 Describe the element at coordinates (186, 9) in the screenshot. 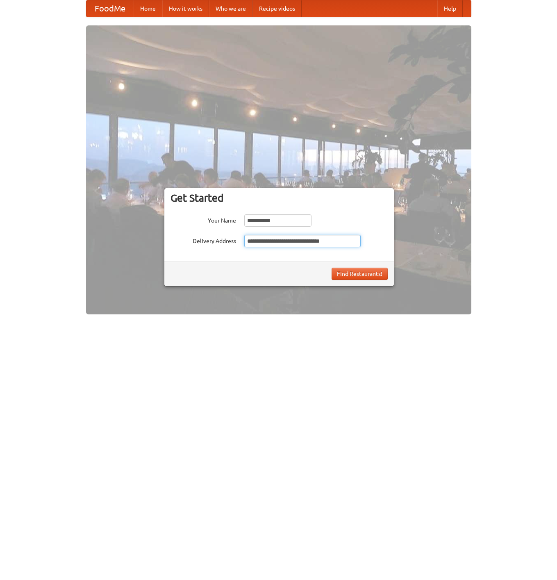

I see `a: How it works` at that location.